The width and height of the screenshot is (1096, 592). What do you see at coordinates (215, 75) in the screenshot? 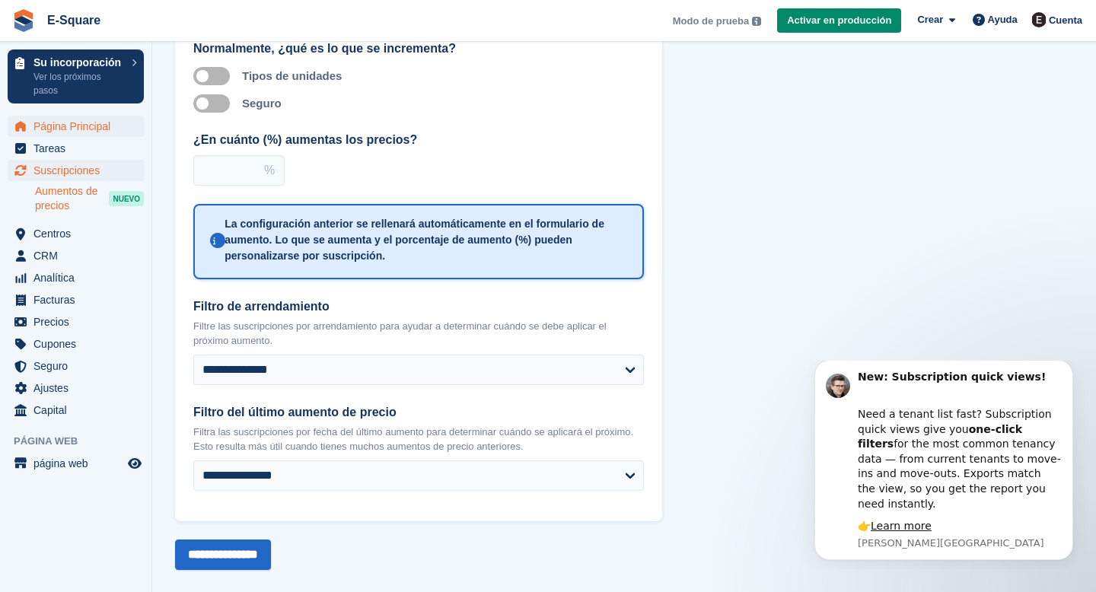
I see `label: Apply to unit types` at bounding box center [215, 75].